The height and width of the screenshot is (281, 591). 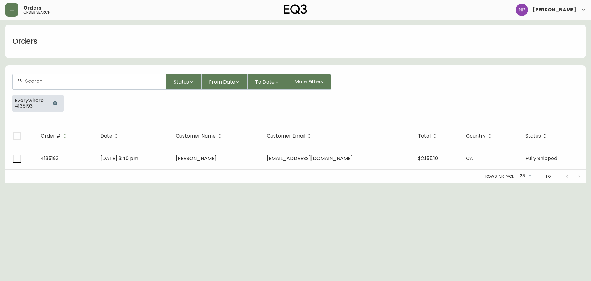 What do you see at coordinates (268, 82) in the screenshot?
I see `button: To Date` at bounding box center [268, 82].